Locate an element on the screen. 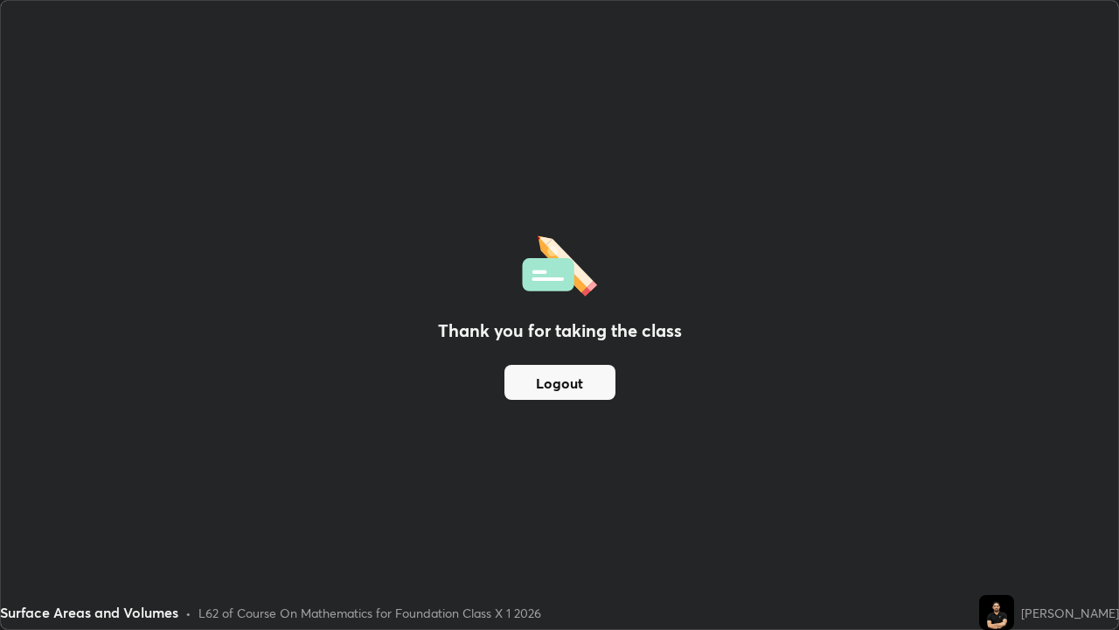 Image resolution: width=1119 pixels, height=630 pixels. div: L62 of Course On Mathematics for Foundation Class X 1 2026 is located at coordinates (370, 612).